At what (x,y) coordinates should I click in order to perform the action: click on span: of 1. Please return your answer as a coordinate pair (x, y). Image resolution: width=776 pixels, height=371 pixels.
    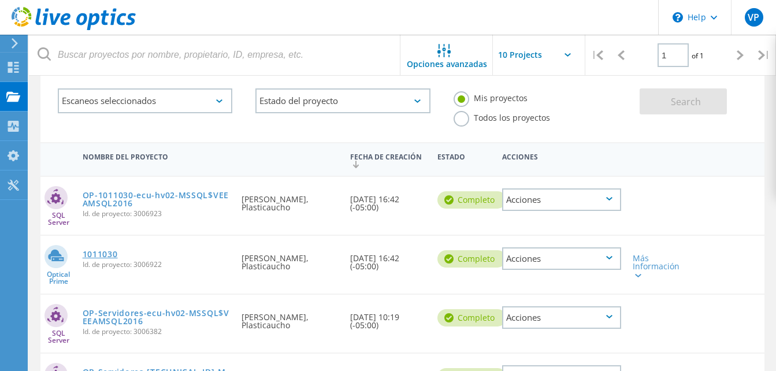
    Looking at the image, I should click on (698, 55).